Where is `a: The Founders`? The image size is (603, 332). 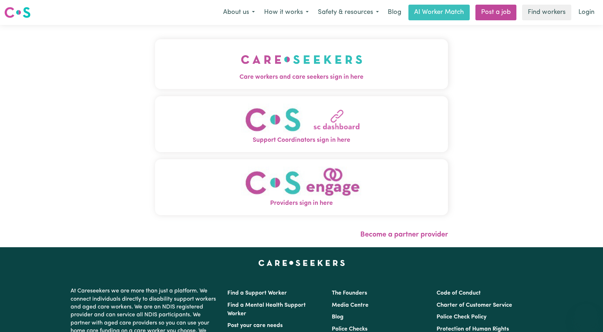 a: The Founders is located at coordinates (349, 293).